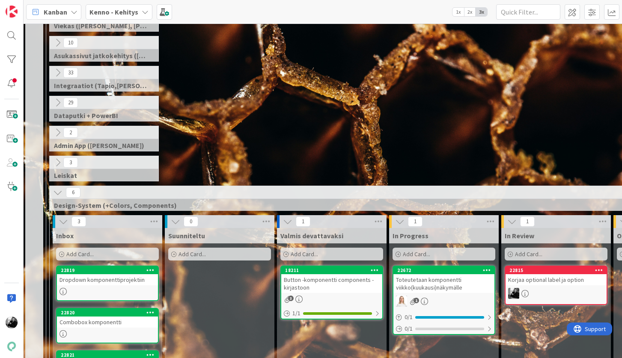 This screenshot has width=622, height=358. I want to click on a: 22672Toteutetaan komponentti viikko(kuukausi)näkymälleSL0/10/1, so click(444, 301).